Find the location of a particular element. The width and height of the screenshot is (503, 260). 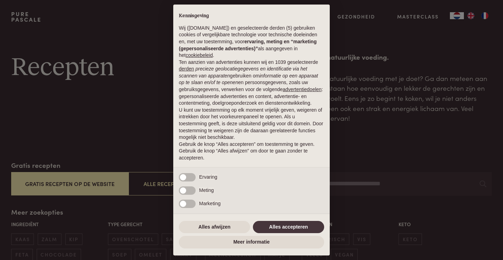

em: informatie op een apparaat op te slaan en/of te openen is located at coordinates (248, 79).